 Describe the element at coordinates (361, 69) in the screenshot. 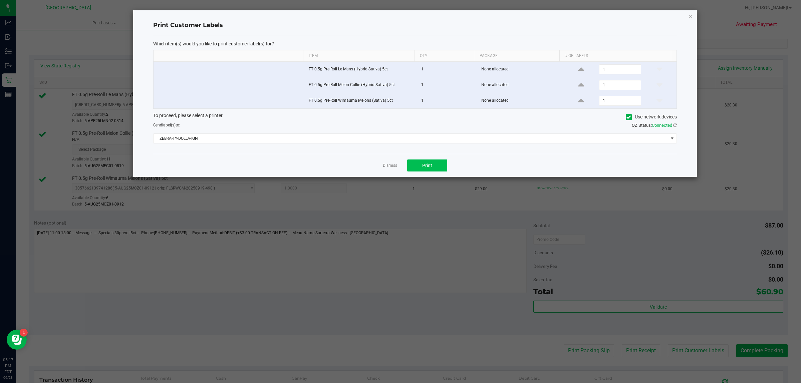

I see `td: FT 0.5g Pre-Roll Le Mans (Hybrid-Sativa) 5ct` at that location.